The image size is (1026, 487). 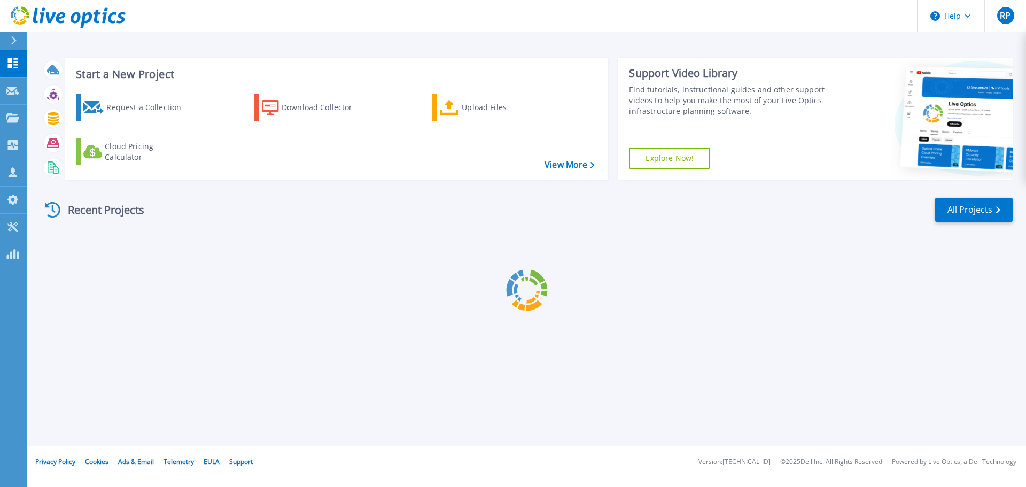 What do you see at coordinates (135, 107) in the screenshot?
I see `a: Request a Collection` at bounding box center [135, 107].